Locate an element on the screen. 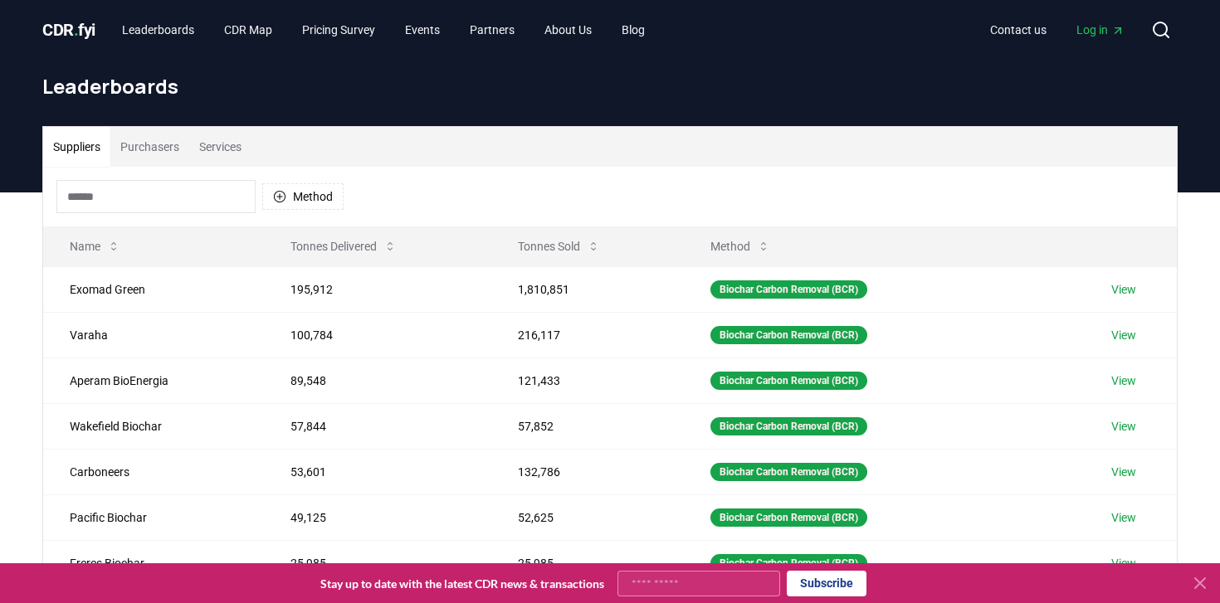  td: 121,433 is located at coordinates (587, 380).